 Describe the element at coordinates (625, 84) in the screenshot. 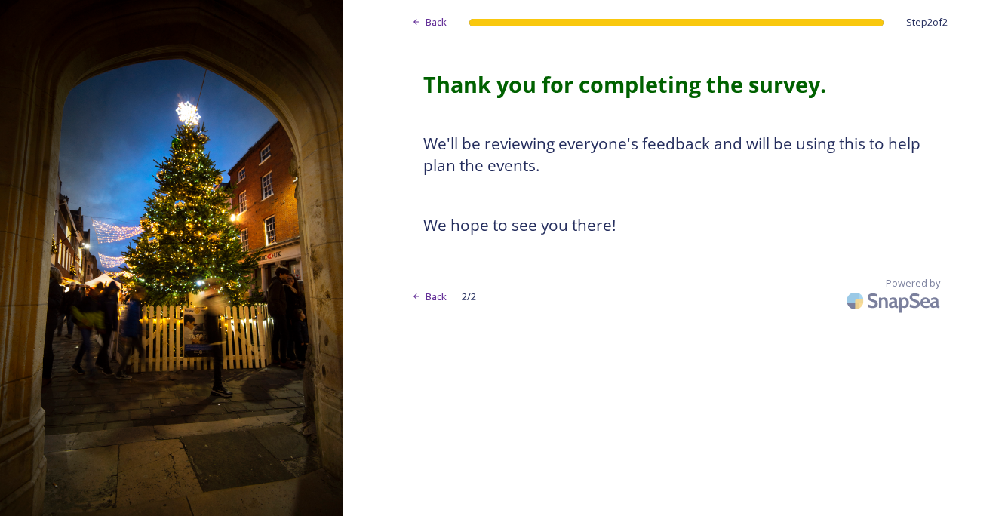

I see `strong: Thank you for completing the survey.` at that location.